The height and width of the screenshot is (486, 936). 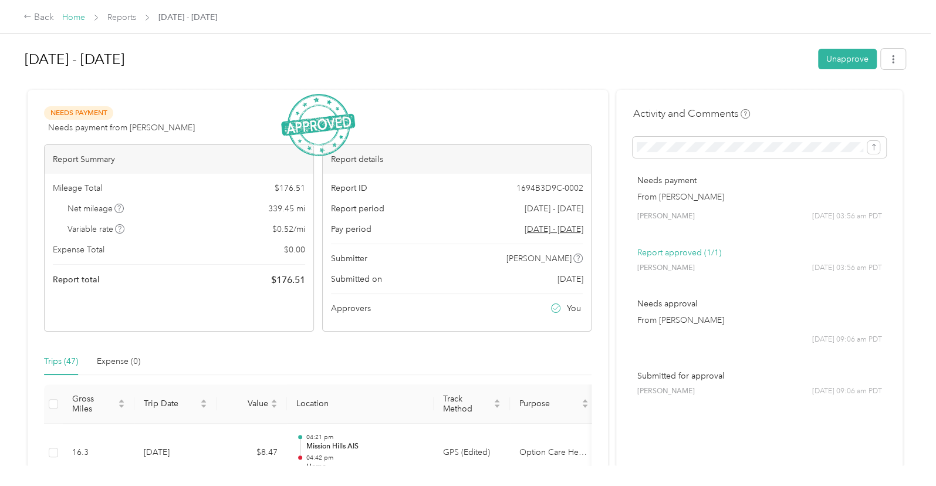 What do you see at coordinates (365, 437) in the screenshot?
I see `p: 04:21 pm` at bounding box center [365, 437].